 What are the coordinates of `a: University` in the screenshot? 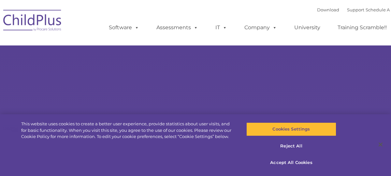 It's located at (307, 28).